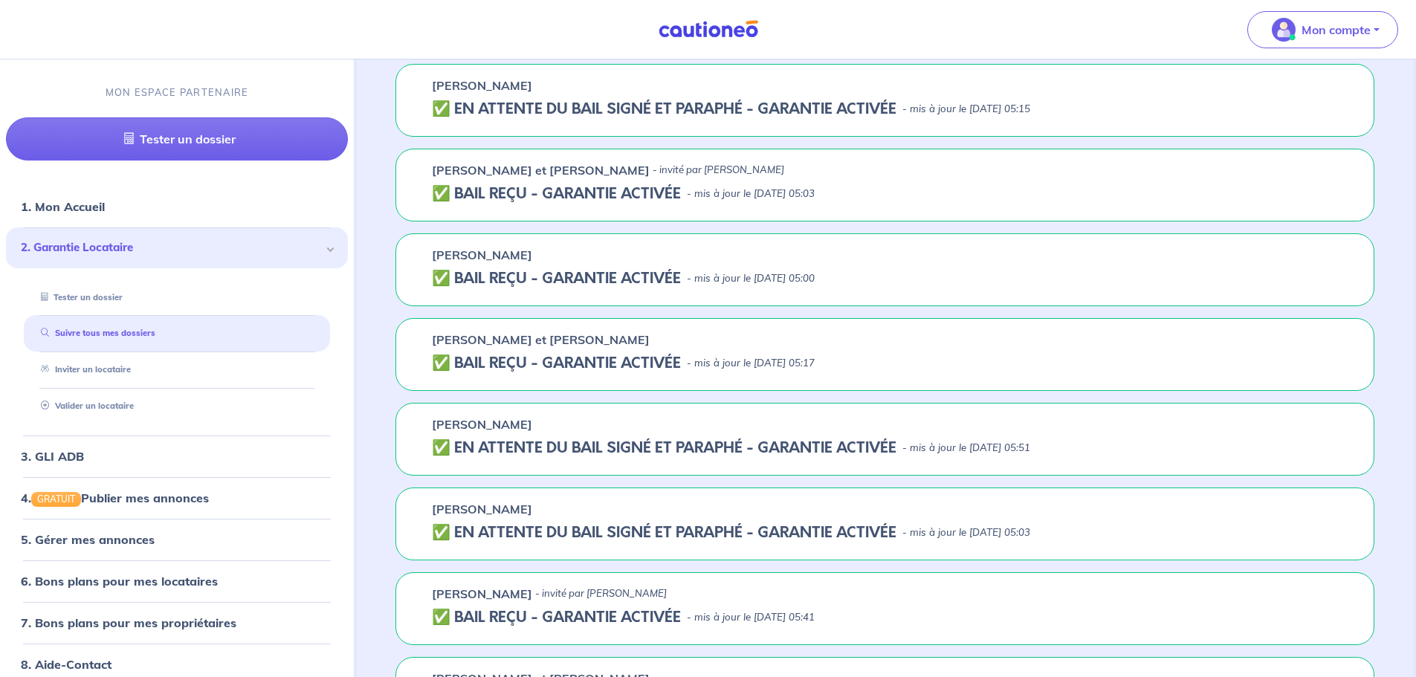 The height and width of the screenshot is (677, 1416). Describe the element at coordinates (1284, 30) in the screenshot. I see `img: illu_account_valid_menu.svg` at that location.